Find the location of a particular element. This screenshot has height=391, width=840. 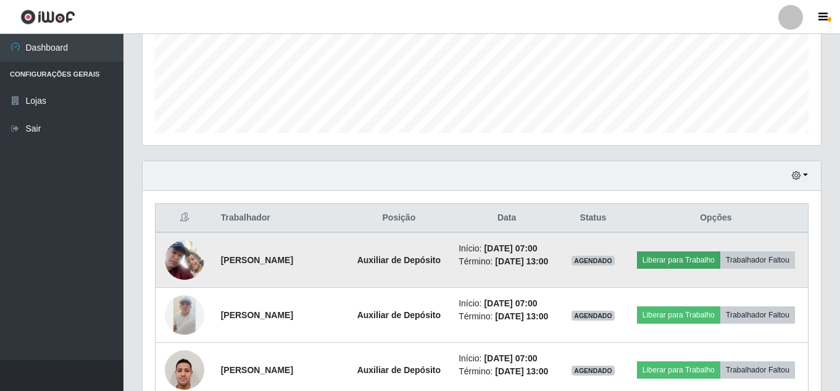

img: 1710975526937.jpeg is located at coordinates (185, 260).